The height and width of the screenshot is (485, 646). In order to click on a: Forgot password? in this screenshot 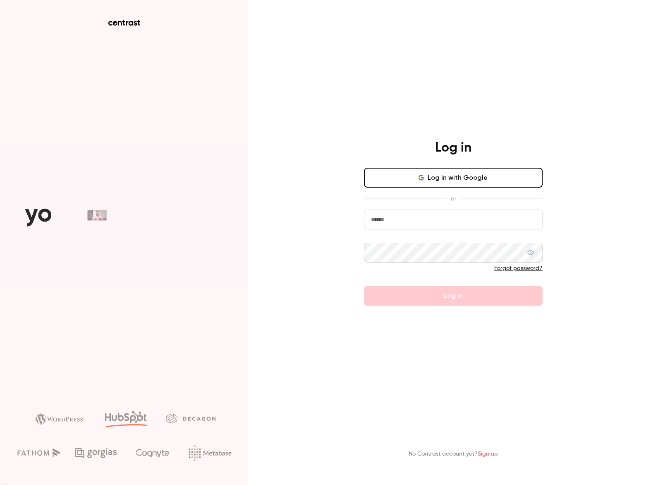, I will do `click(519, 268)`.